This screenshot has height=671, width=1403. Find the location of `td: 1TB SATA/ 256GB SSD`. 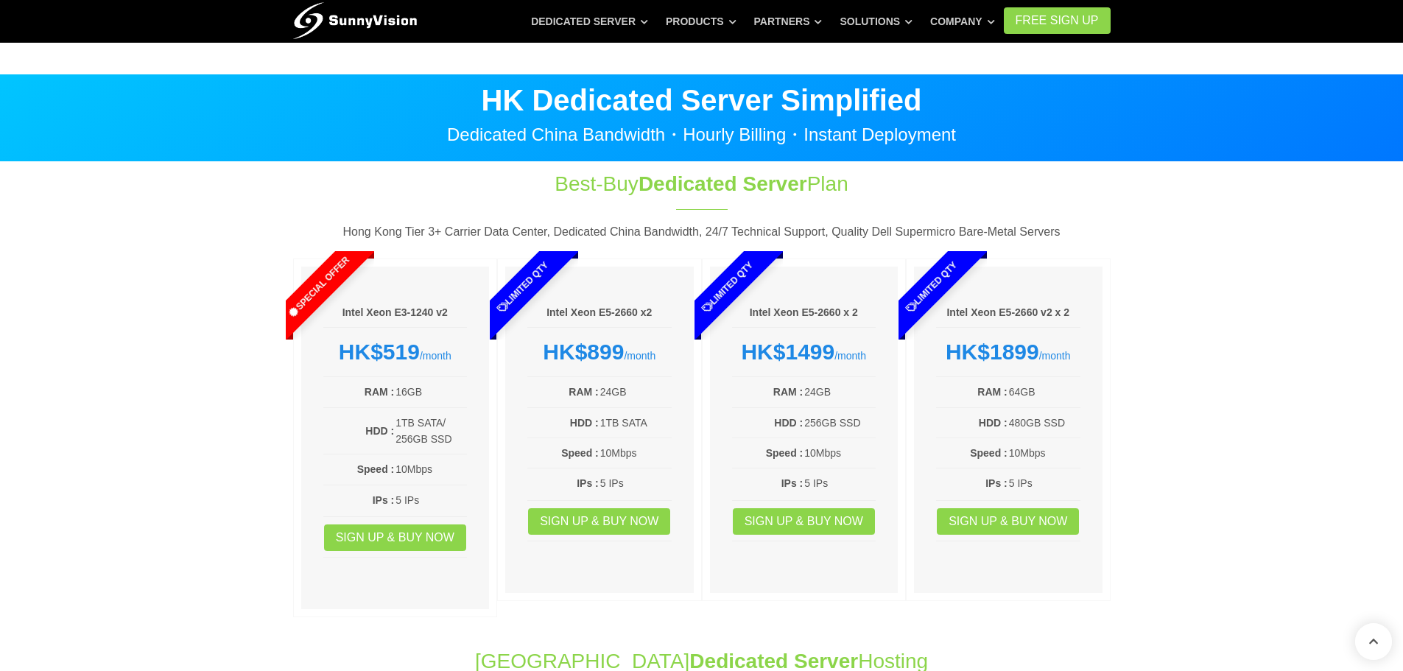

td: 1TB SATA/ 256GB SSD is located at coordinates (431, 431).